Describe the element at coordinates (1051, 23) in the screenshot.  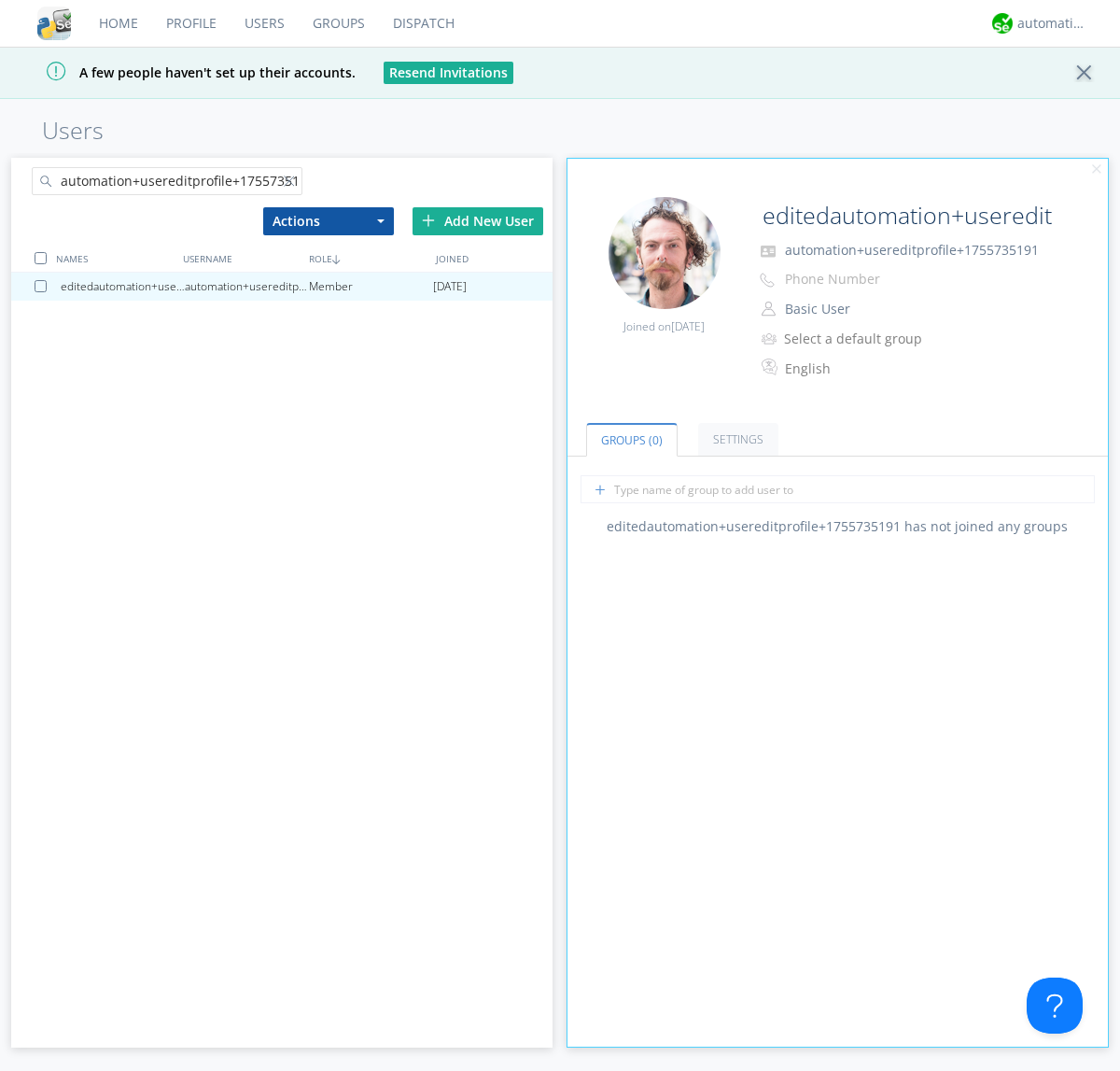
I see `div: automation+atlas` at that location.